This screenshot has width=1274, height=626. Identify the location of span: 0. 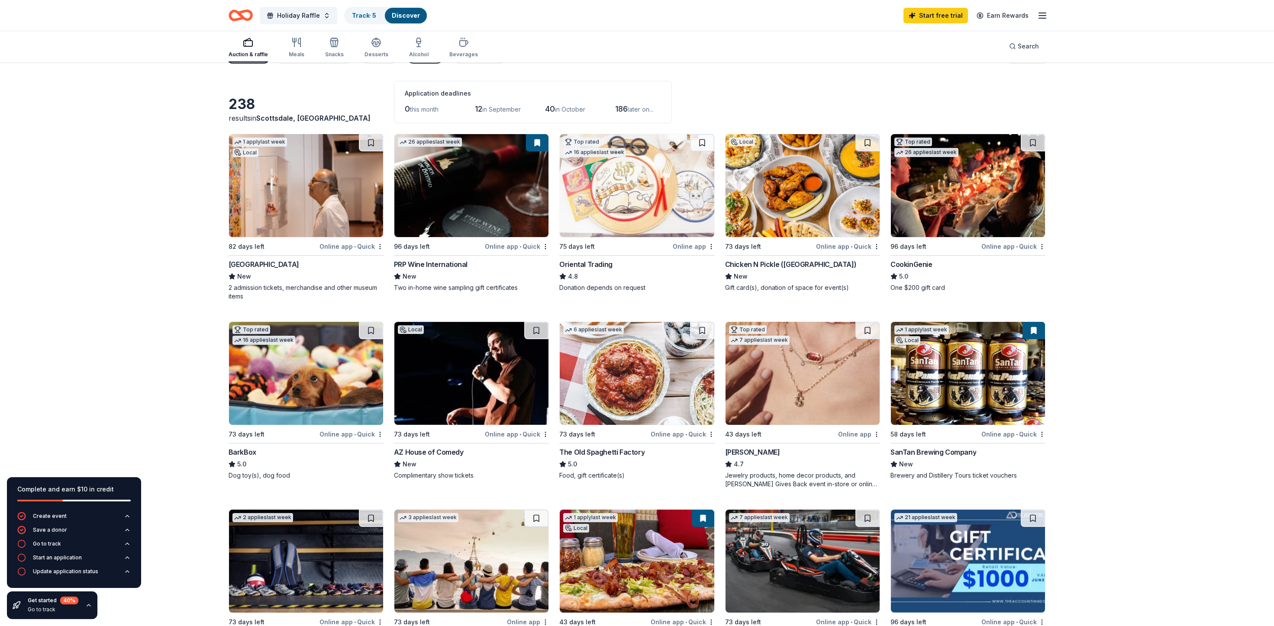
(407, 109).